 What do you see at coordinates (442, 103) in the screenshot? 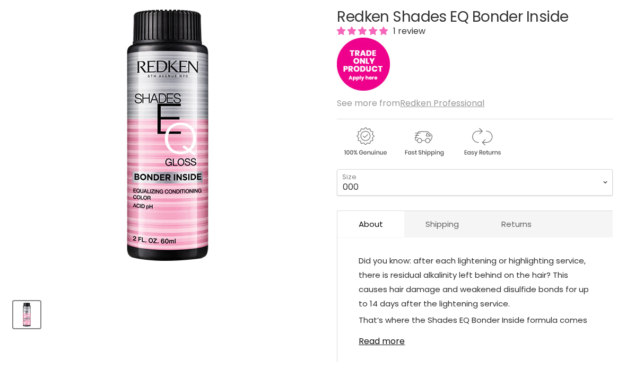
I see `u: Redken Professional` at bounding box center [442, 103].